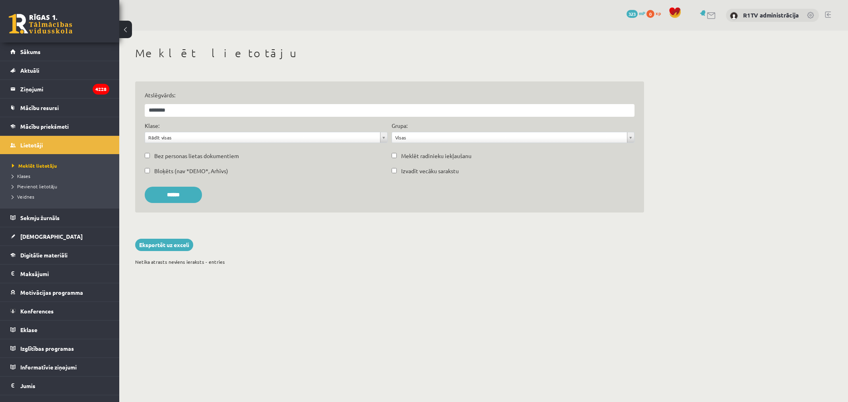 The height and width of the screenshot is (402, 848). I want to click on a: Mācību priekšmeti, so click(60, 126).